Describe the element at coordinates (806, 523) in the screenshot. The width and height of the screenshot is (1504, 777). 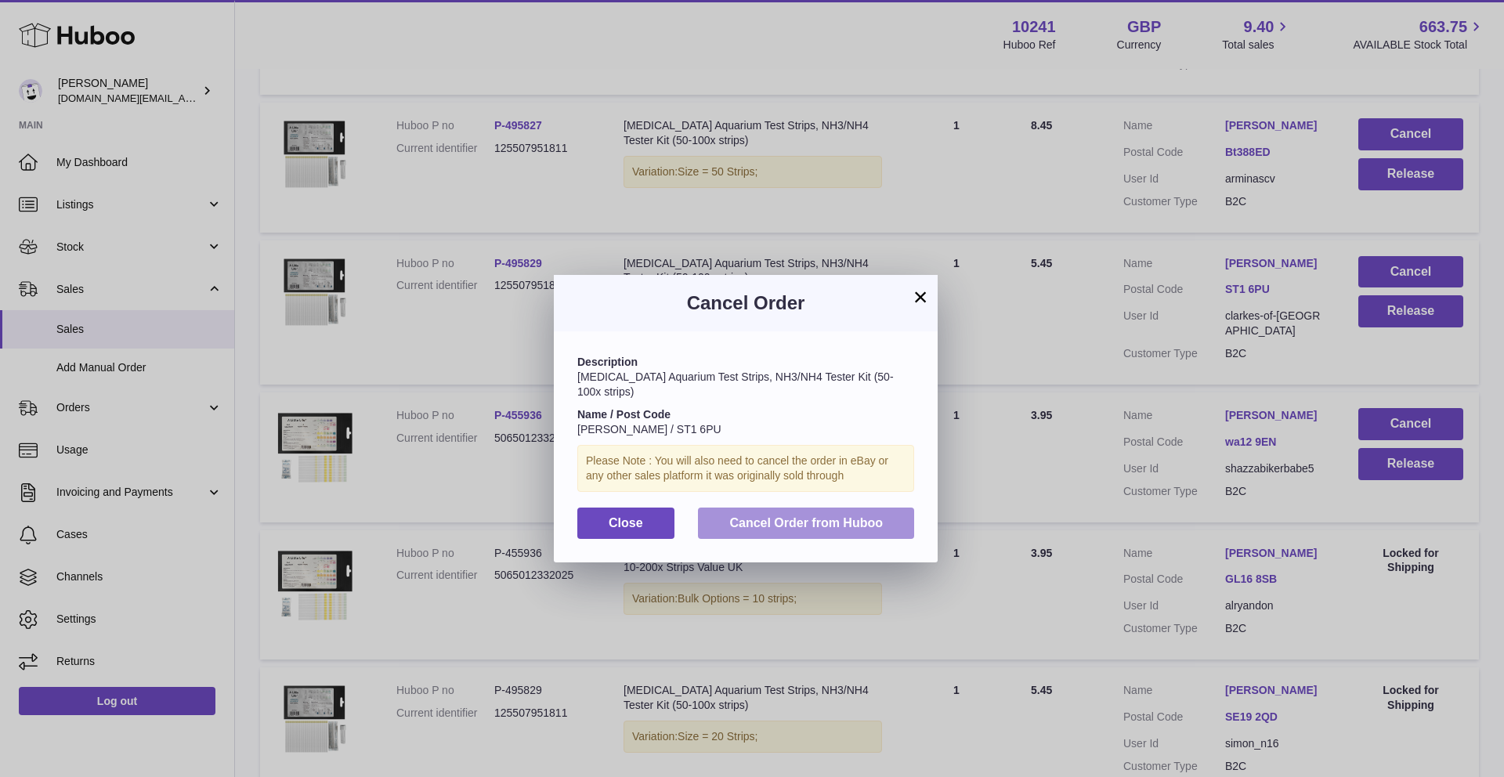
I see `button: Cancel Order from Huboo` at that location.